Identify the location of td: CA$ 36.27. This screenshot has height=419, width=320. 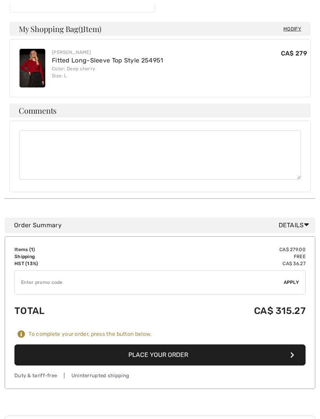
(214, 264).